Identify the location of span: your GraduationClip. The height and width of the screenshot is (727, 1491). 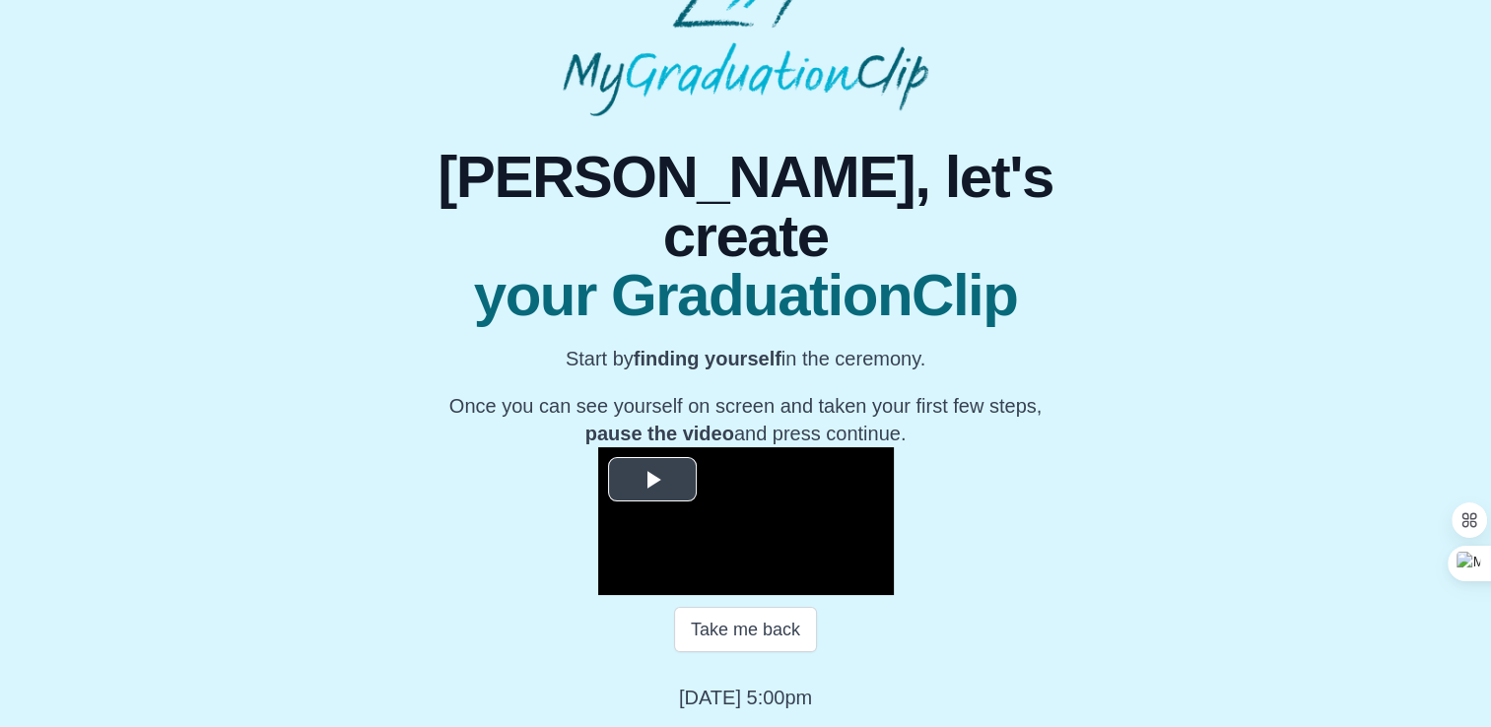
(745, 296).